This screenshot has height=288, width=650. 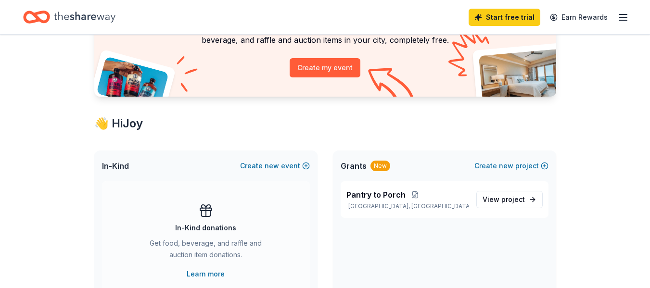 What do you see at coordinates (504, 200) in the screenshot?
I see `span: View` at bounding box center [504, 200].